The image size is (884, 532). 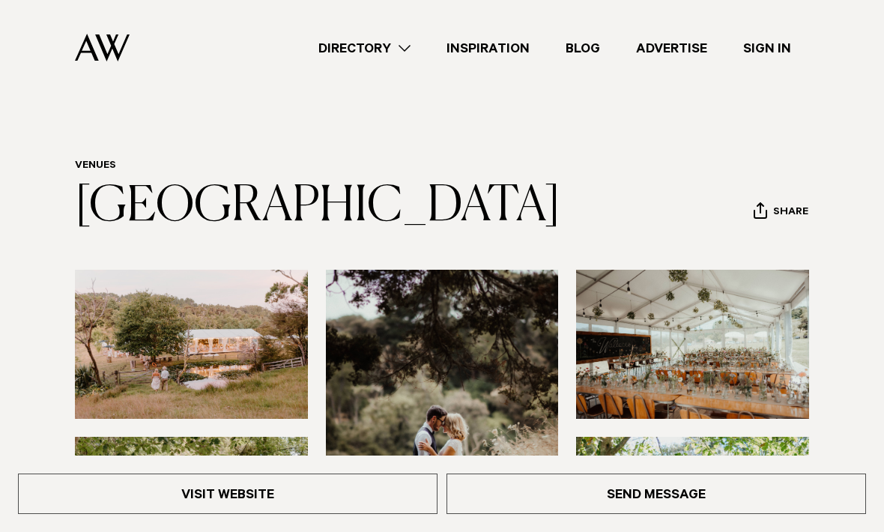 I want to click on a: Blog, so click(x=583, y=48).